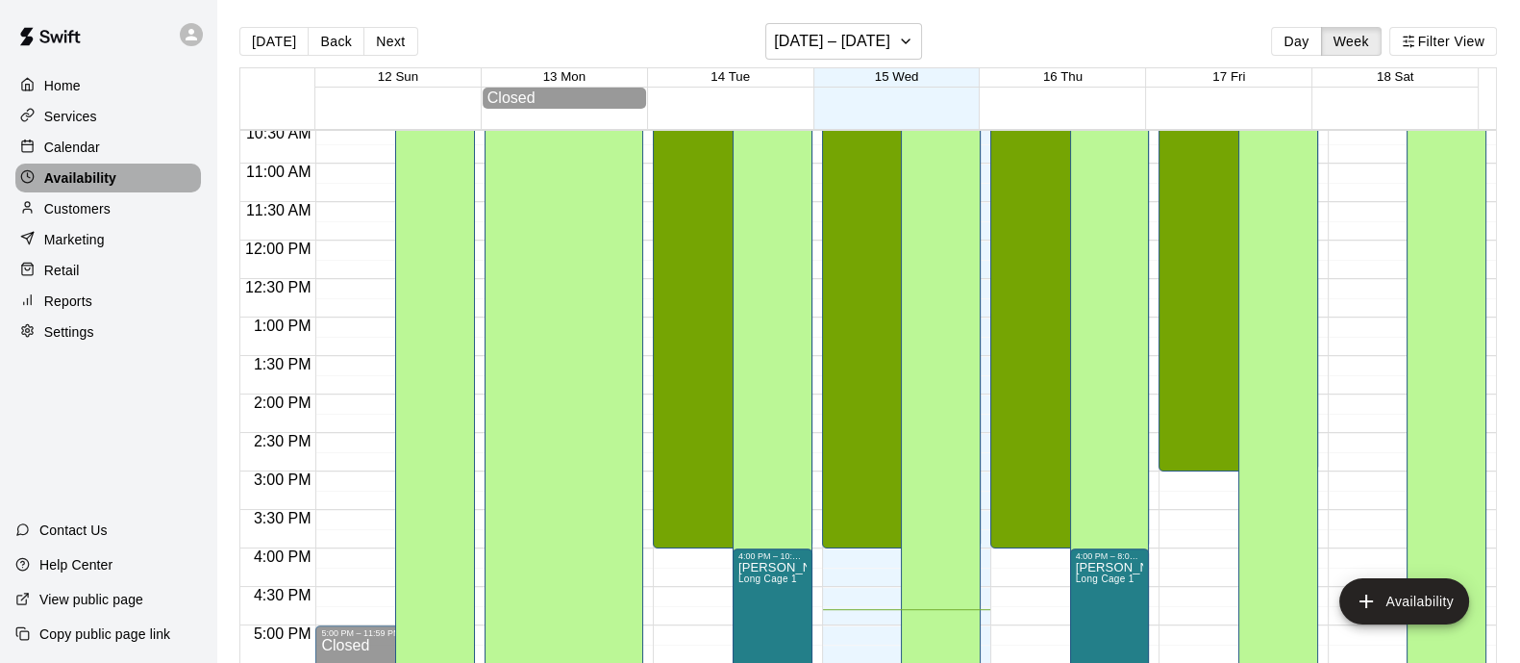  Describe the element at coordinates (730, 76) in the screenshot. I see `button: 14 Tue` at that location.